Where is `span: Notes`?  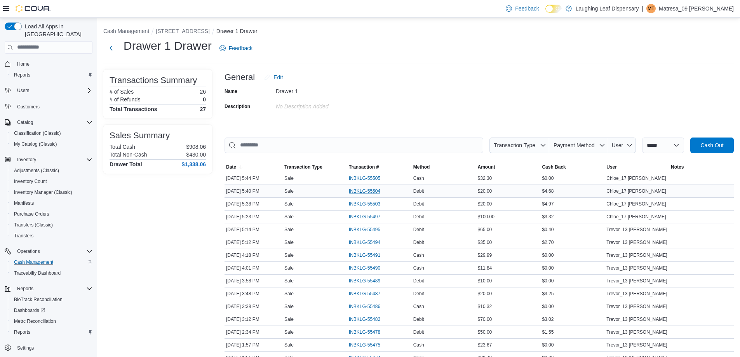
span: Notes is located at coordinates (677, 167).